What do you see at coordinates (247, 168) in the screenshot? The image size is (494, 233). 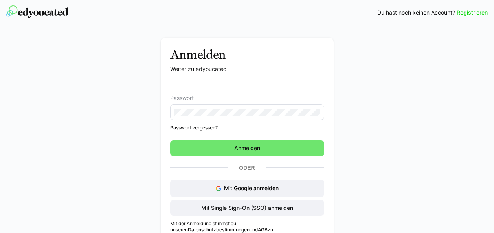 I see `p: Oder` at bounding box center [247, 168].